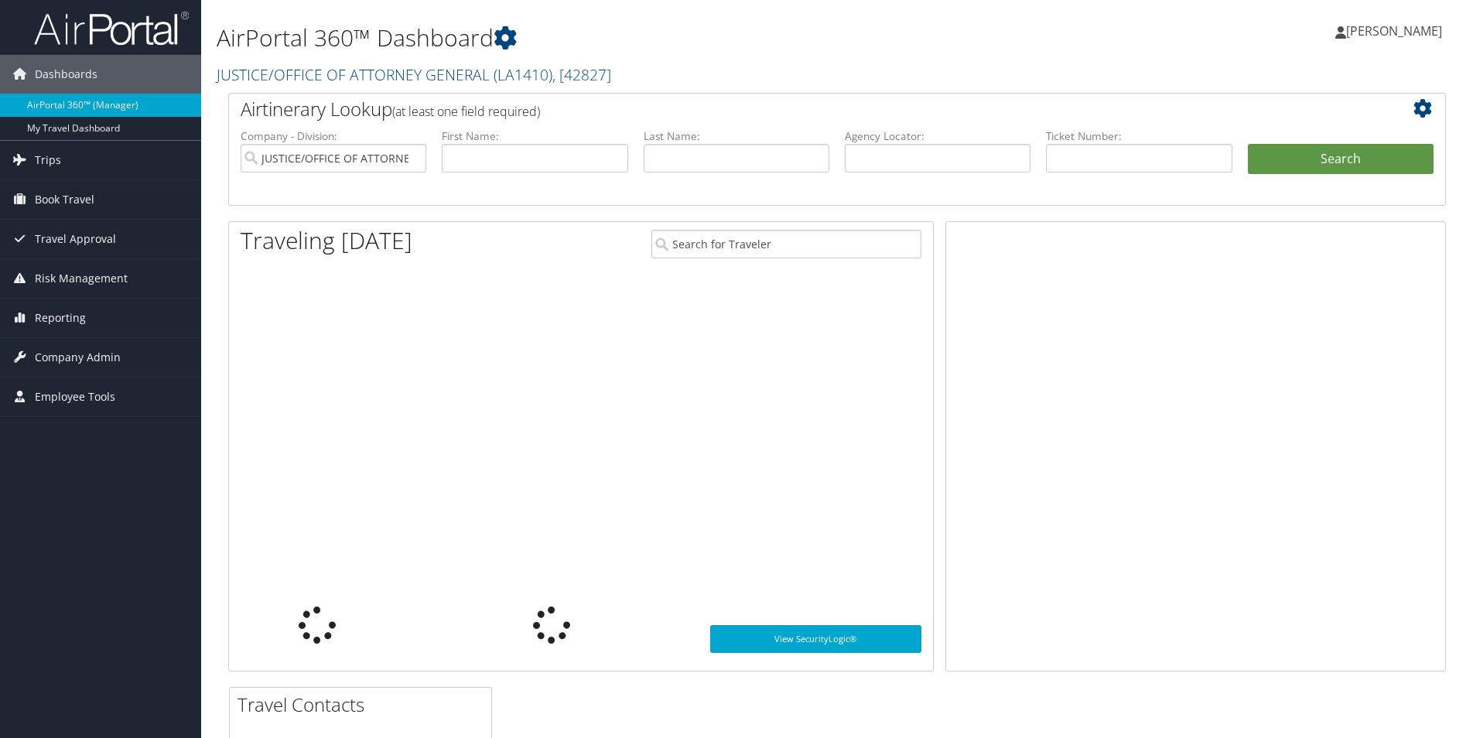 Image resolution: width=1473 pixels, height=738 pixels. Describe the element at coordinates (938, 136) in the screenshot. I see `label: Agency Locator:` at that location.